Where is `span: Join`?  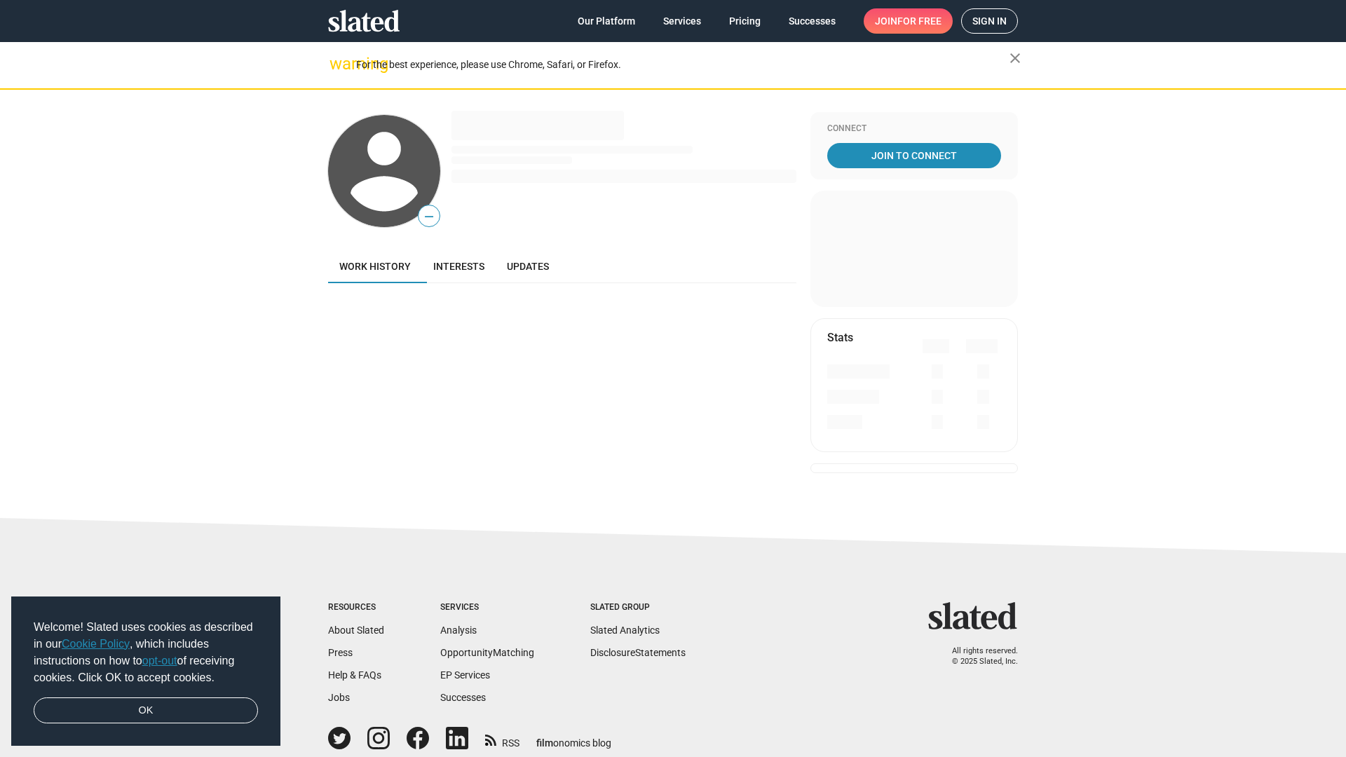
span: Join is located at coordinates (908, 21).